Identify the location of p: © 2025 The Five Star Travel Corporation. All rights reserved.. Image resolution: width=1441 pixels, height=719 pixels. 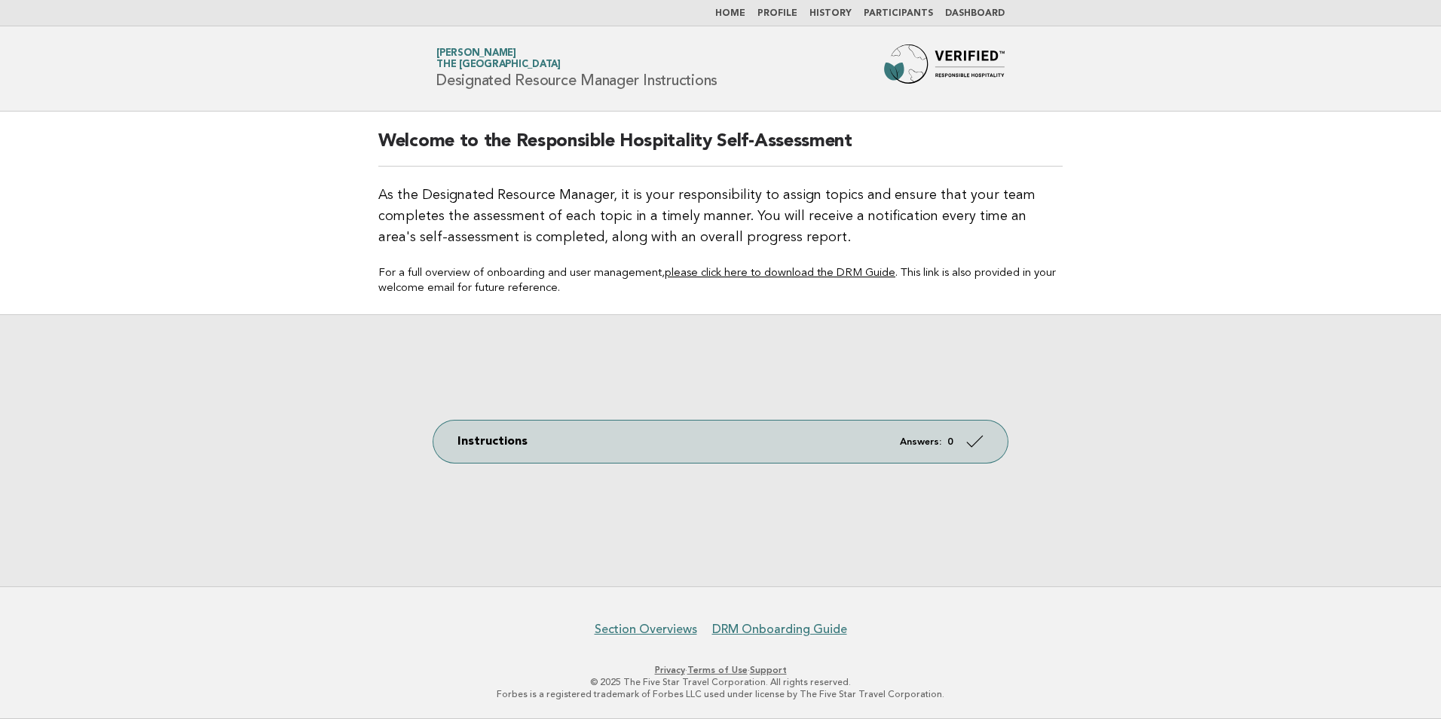
(720, 682).